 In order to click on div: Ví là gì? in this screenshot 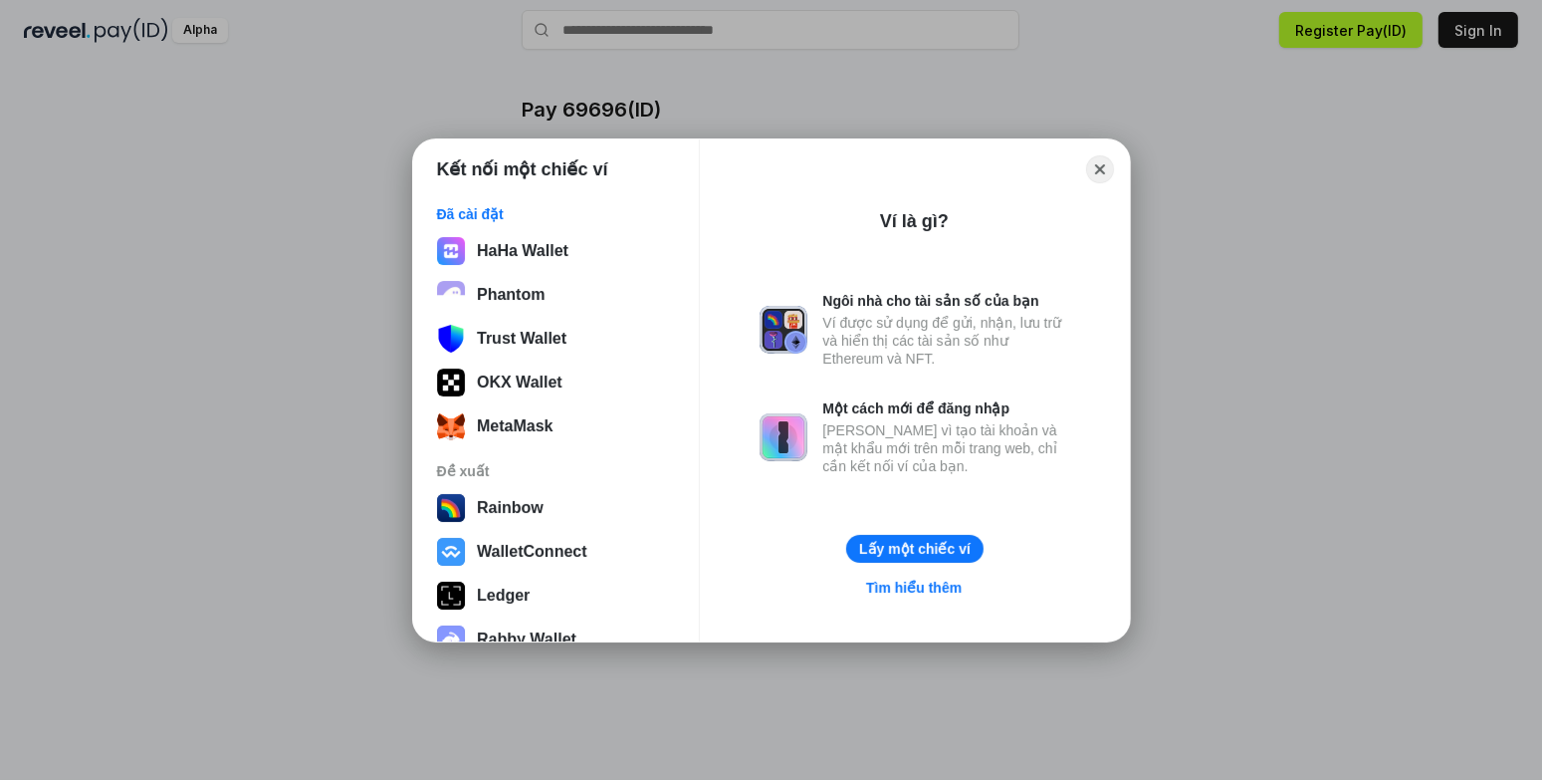, I will do `click(914, 221)`.